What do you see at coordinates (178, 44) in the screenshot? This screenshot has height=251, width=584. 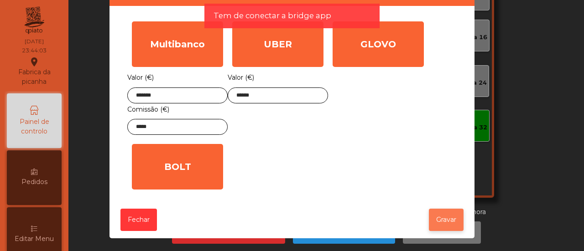 I see `div: Multibanco` at bounding box center [178, 44].